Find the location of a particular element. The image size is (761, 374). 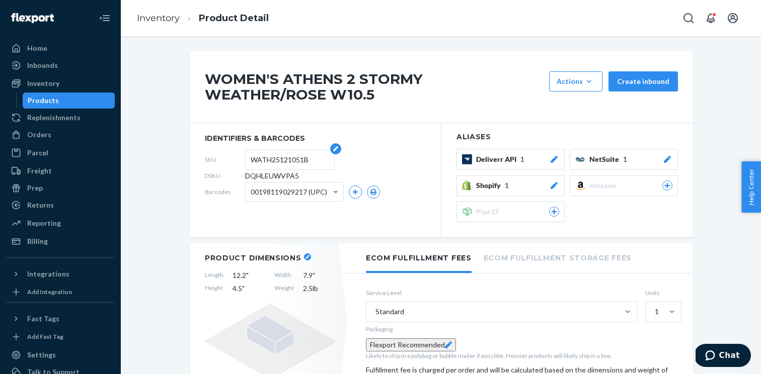

div: Add Fast Tag is located at coordinates (45, 337).